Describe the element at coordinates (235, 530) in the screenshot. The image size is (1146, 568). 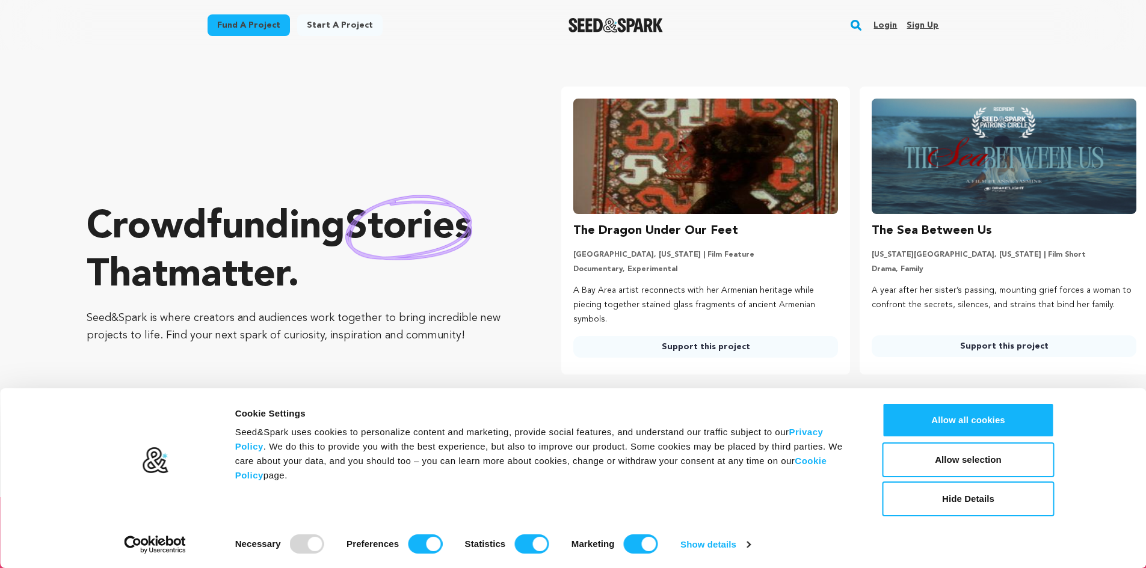
I see `legend: Consent Selection` at that location.